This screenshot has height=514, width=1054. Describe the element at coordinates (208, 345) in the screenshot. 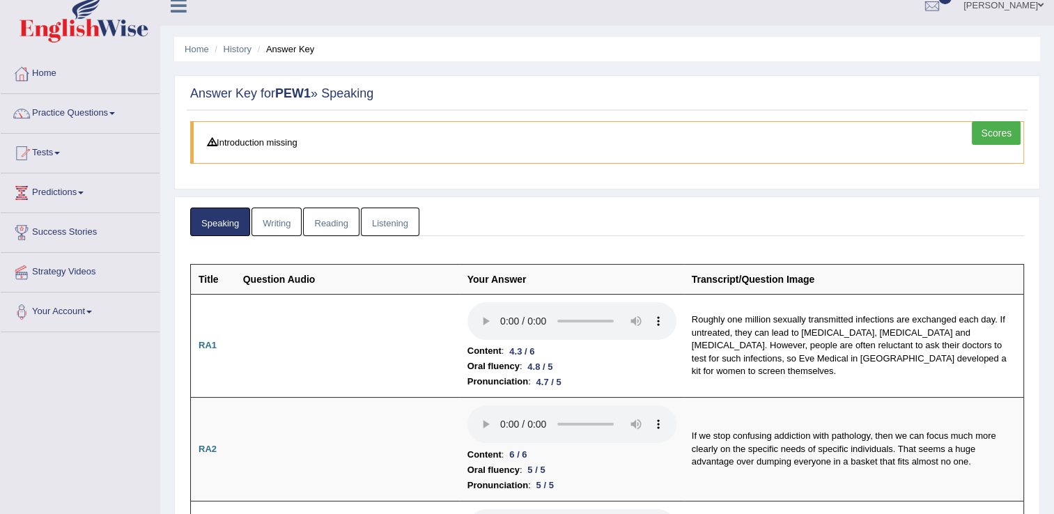

I see `b: RA1` at that location.